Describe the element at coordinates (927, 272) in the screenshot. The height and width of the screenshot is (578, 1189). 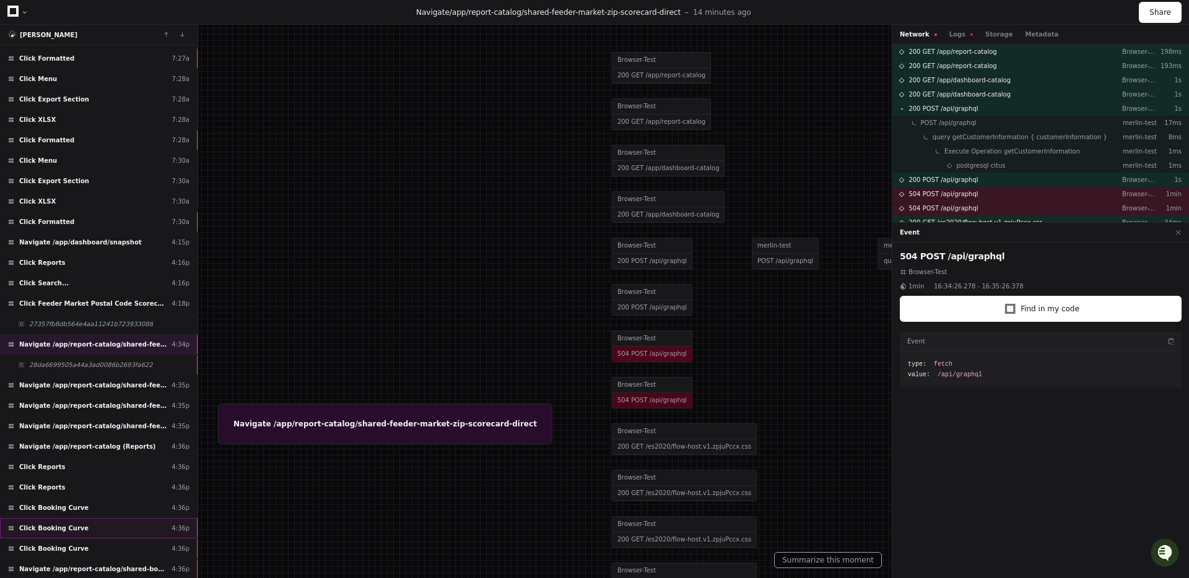
I see `span: Browser-Test` at that location.